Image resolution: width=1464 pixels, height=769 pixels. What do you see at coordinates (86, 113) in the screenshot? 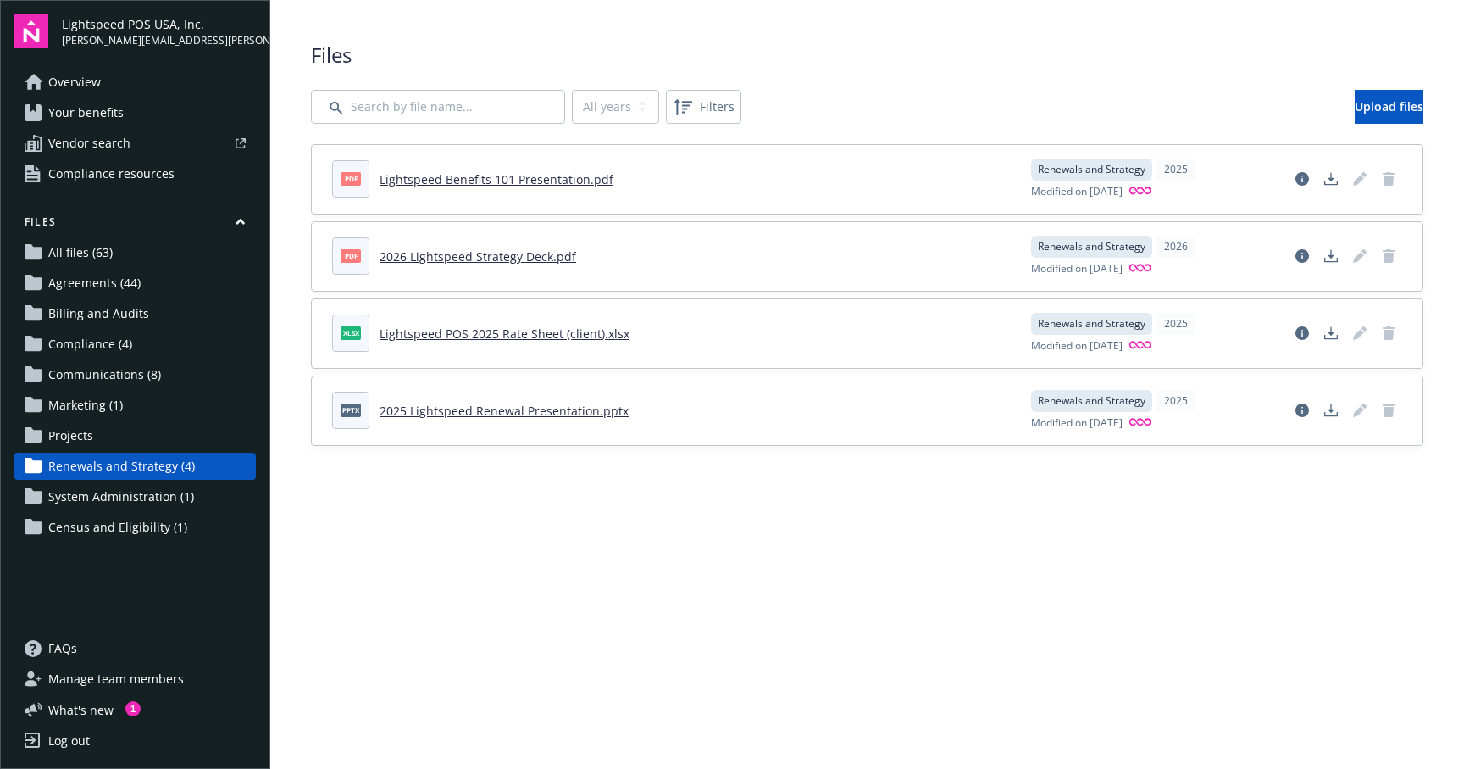
I see `span: Your benefits` at bounding box center [86, 113].